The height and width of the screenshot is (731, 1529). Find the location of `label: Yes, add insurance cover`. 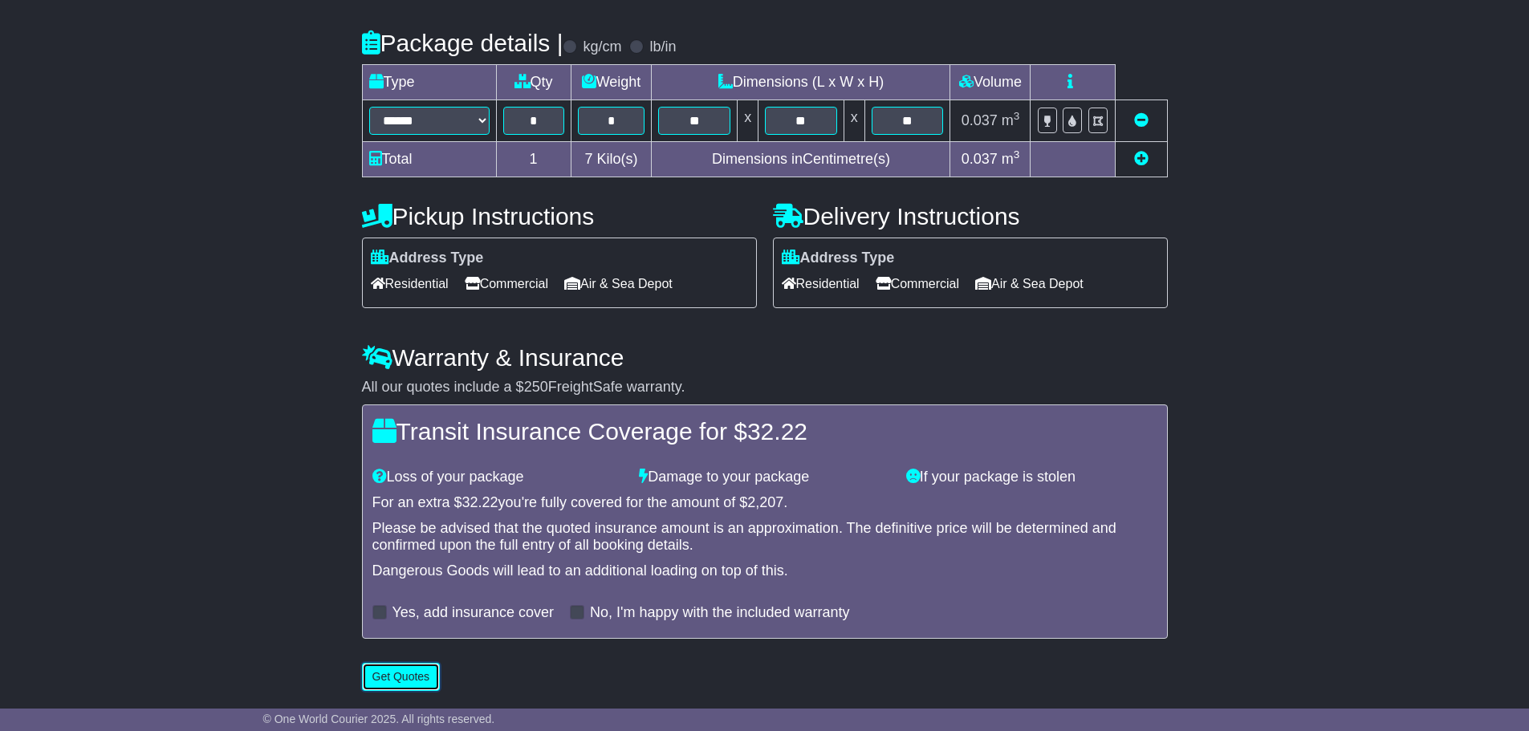

label: Yes, add insurance cover is located at coordinates (473, 613).